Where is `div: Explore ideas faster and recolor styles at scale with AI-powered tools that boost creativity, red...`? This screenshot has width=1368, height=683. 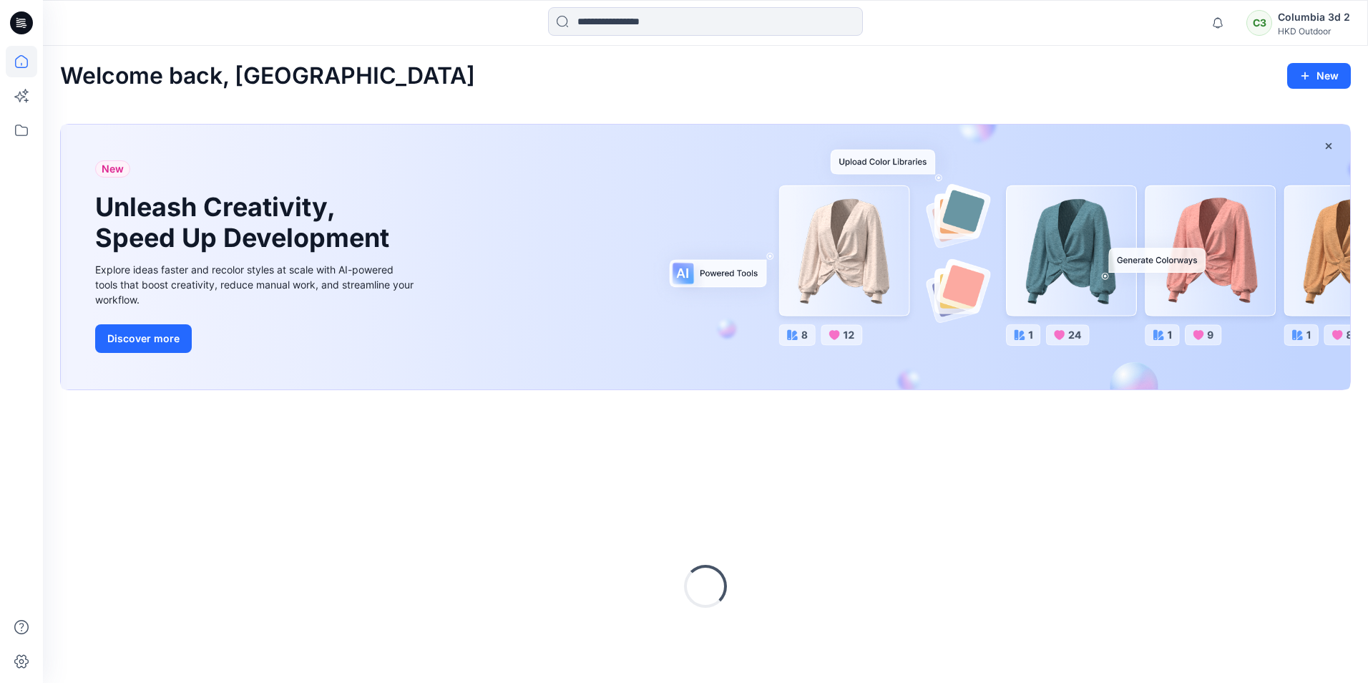
div: Explore ideas faster and recolor styles at scale with AI-powered tools that boost creativity, red... is located at coordinates (256, 284).